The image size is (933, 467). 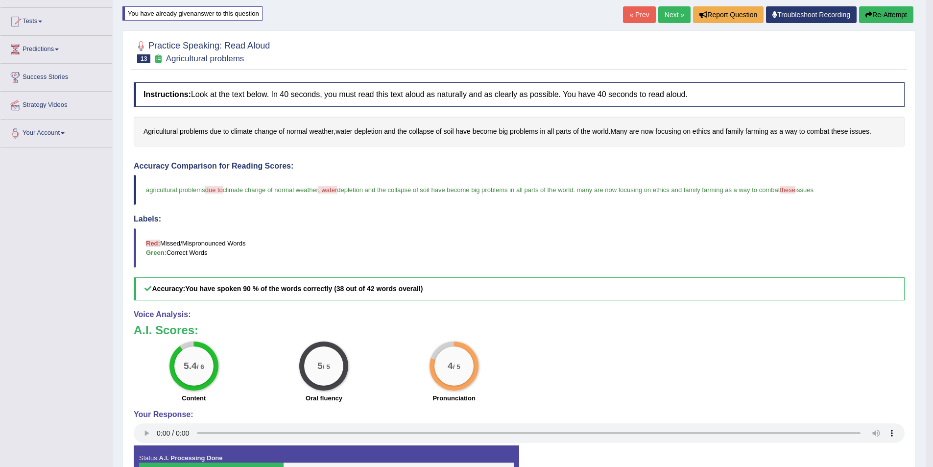 What do you see at coordinates (519, 314) in the screenshot?
I see `h4: Voice Analysis:` at bounding box center [519, 314].